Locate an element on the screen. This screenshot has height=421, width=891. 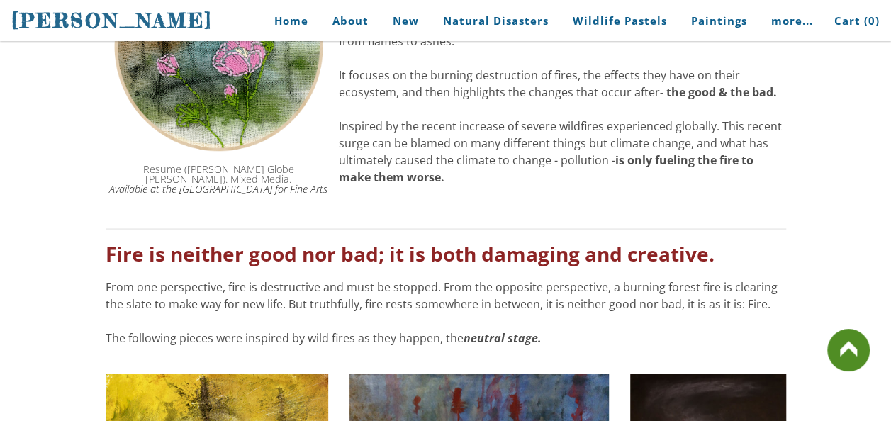
a: About is located at coordinates (350, 21).